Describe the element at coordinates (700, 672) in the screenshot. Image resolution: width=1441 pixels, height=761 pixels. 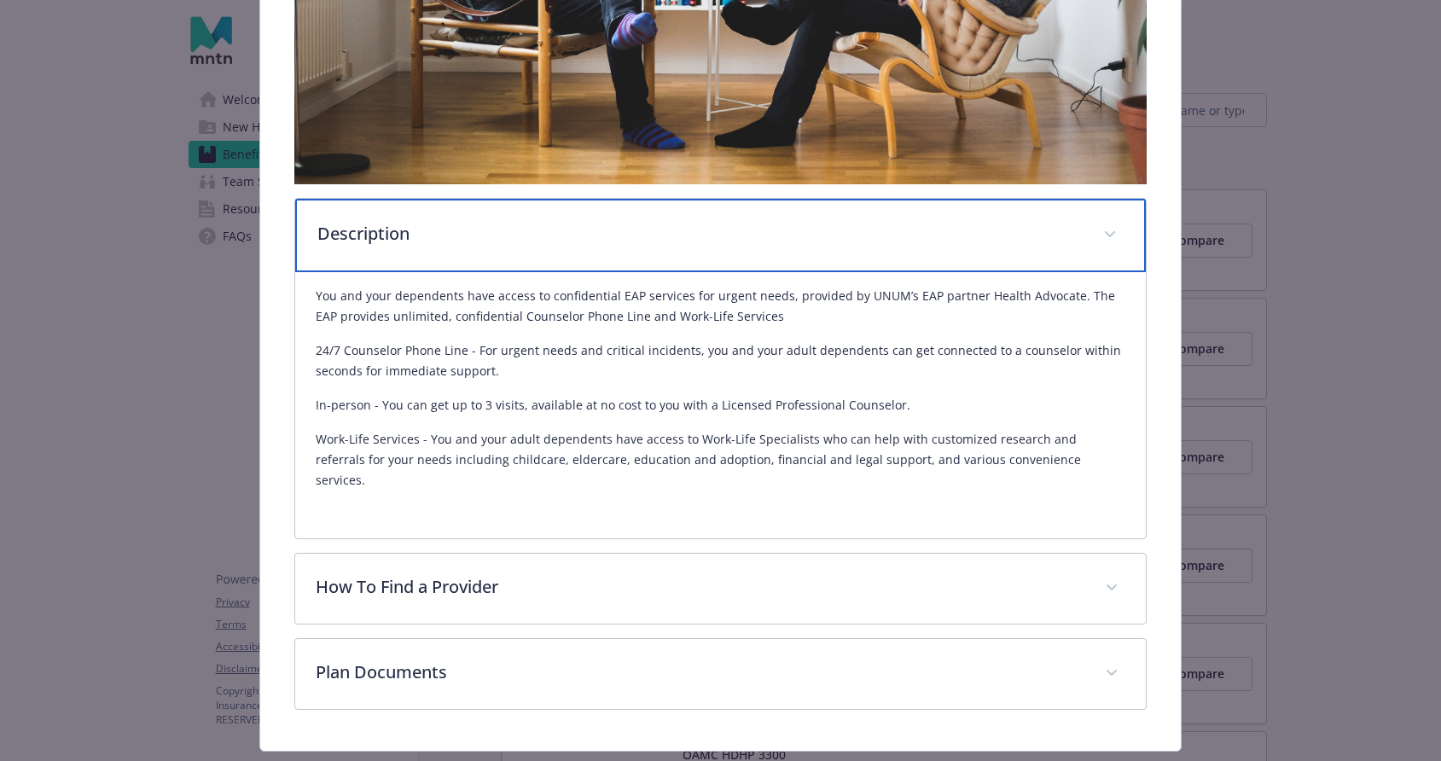
I see `p: Plan Documents` at that location.